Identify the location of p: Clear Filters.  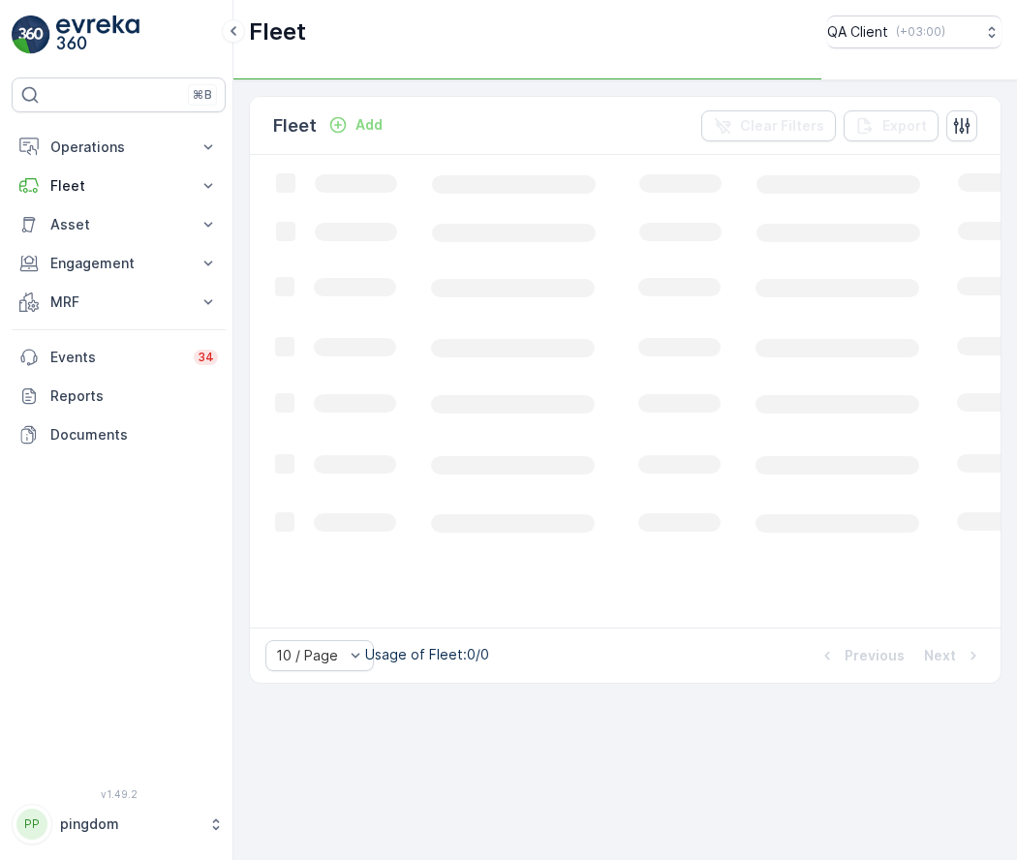
(782, 126).